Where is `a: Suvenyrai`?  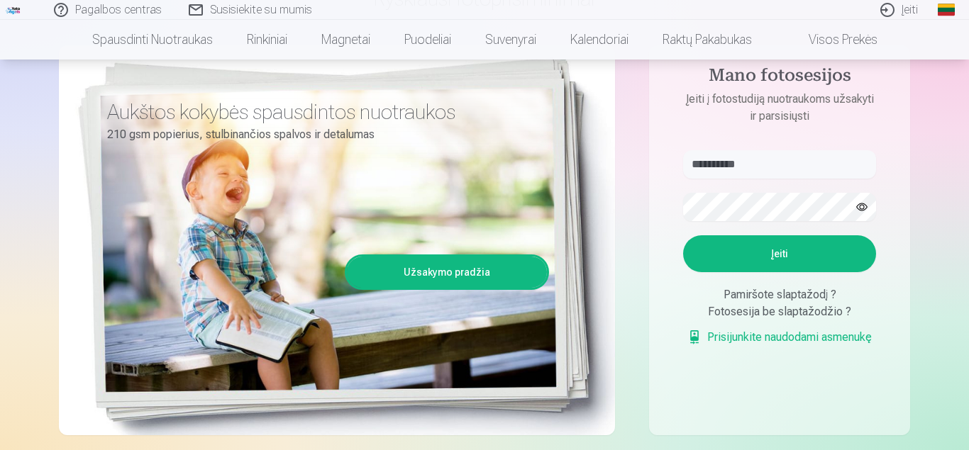 a: Suvenyrai is located at coordinates (511, 40).